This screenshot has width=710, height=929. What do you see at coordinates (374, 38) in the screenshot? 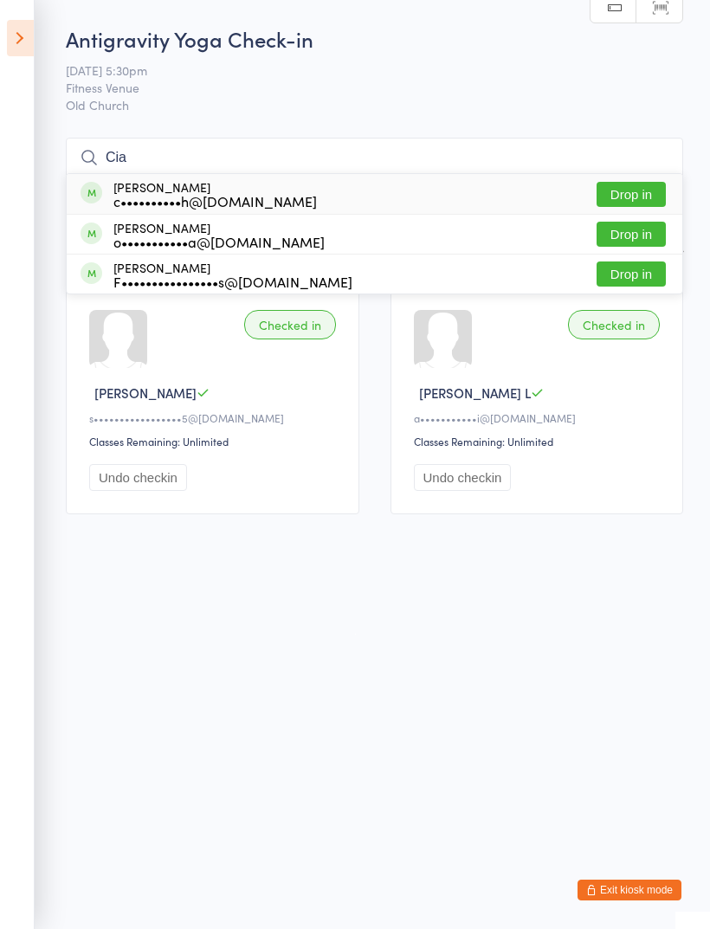
I see `h2: Antigravity Yoga Check-in` at bounding box center [374, 38].